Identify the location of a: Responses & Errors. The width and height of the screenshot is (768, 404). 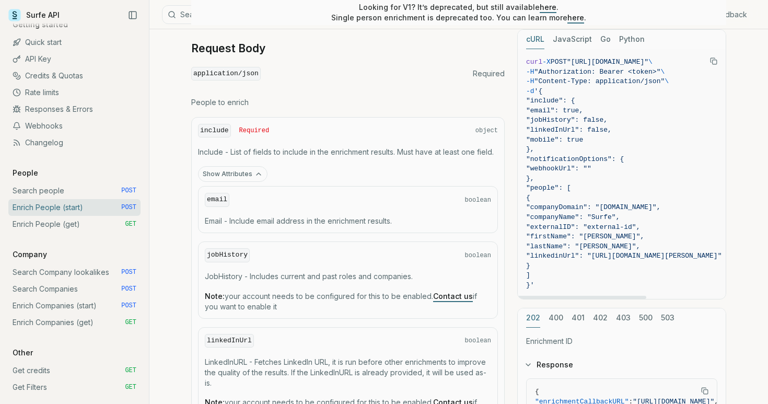
(74, 109).